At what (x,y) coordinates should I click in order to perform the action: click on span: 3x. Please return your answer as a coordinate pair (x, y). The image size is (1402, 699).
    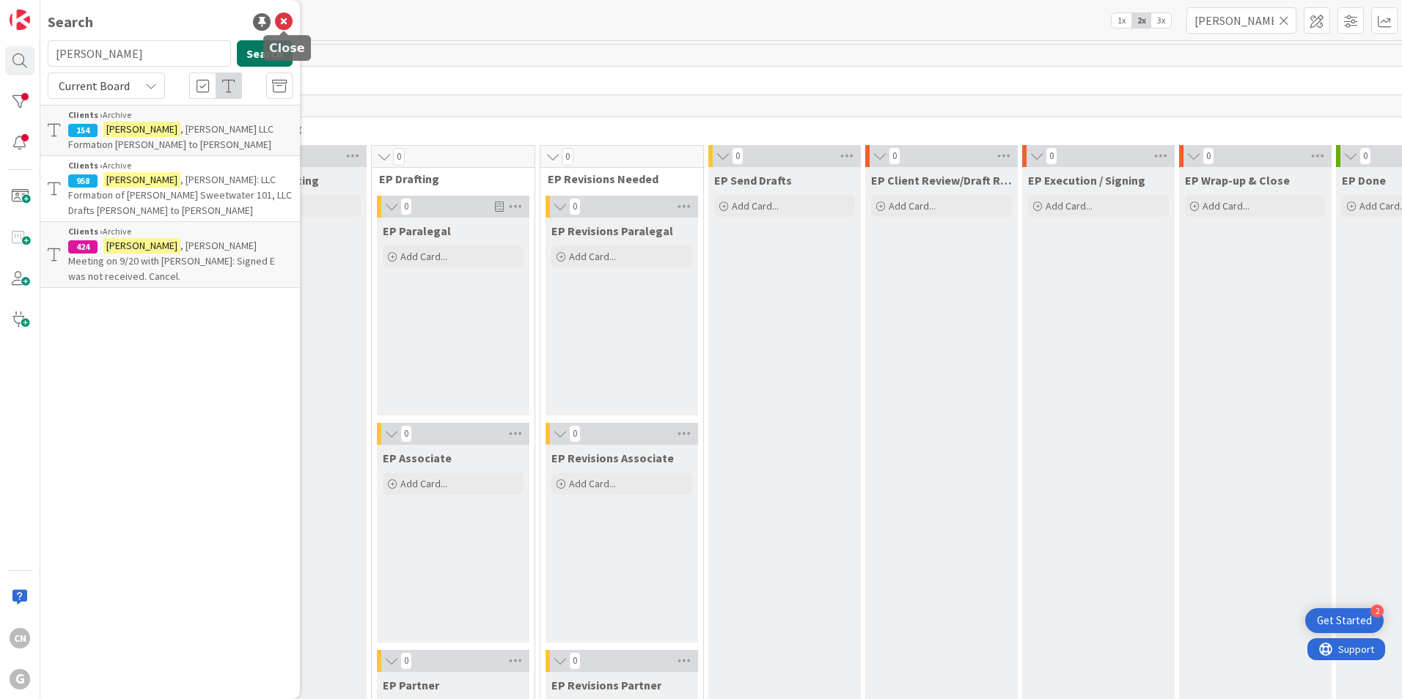
    Looking at the image, I should click on (1160, 21).